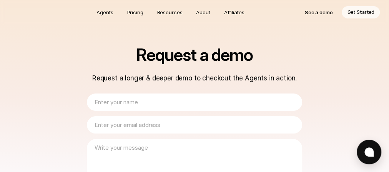 The image size is (389, 172). Describe the element at coordinates (194, 55) in the screenshot. I see `h1: Request a demo` at that location.